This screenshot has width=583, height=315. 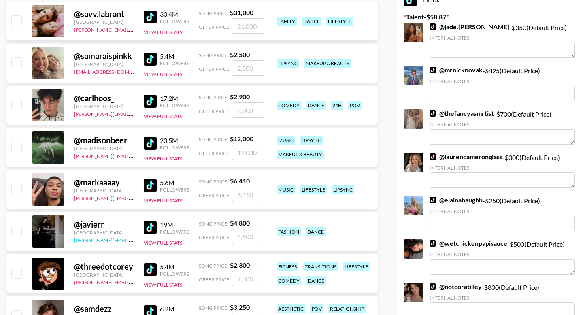 What do you see at coordinates (104, 308) in the screenshot?
I see `div: @ samdezz` at bounding box center [104, 308].